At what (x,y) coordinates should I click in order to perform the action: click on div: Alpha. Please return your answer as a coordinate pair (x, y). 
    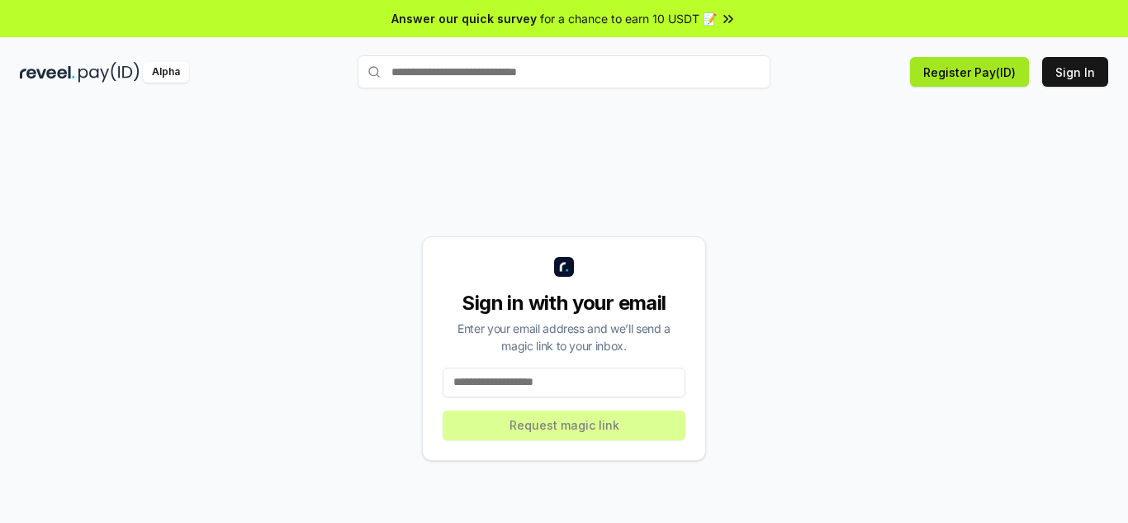
    Looking at the image, I should click on (166, 72).